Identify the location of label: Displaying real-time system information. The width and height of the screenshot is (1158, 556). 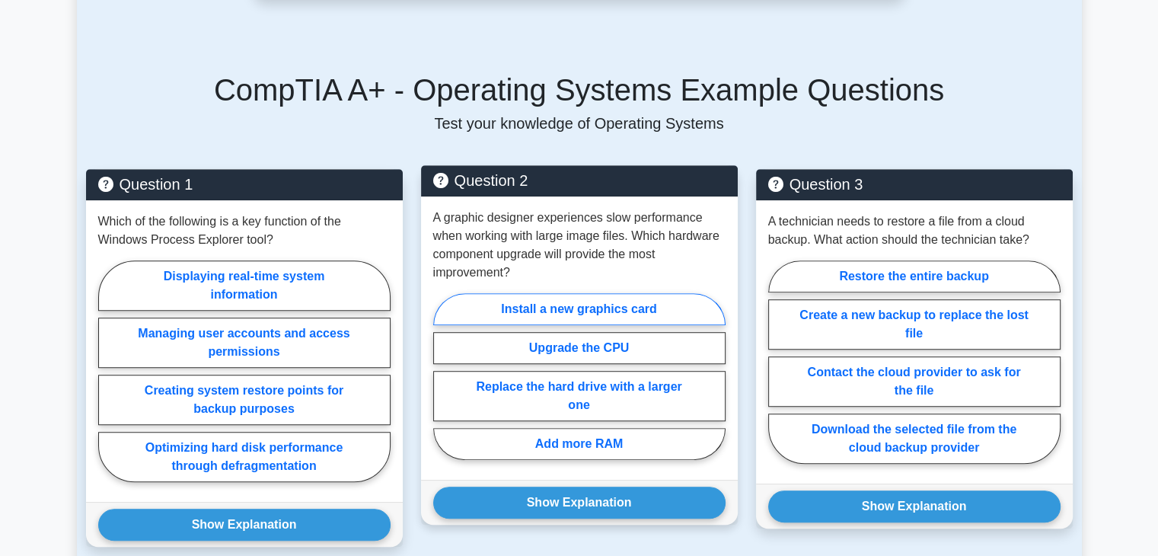
(244, 286).